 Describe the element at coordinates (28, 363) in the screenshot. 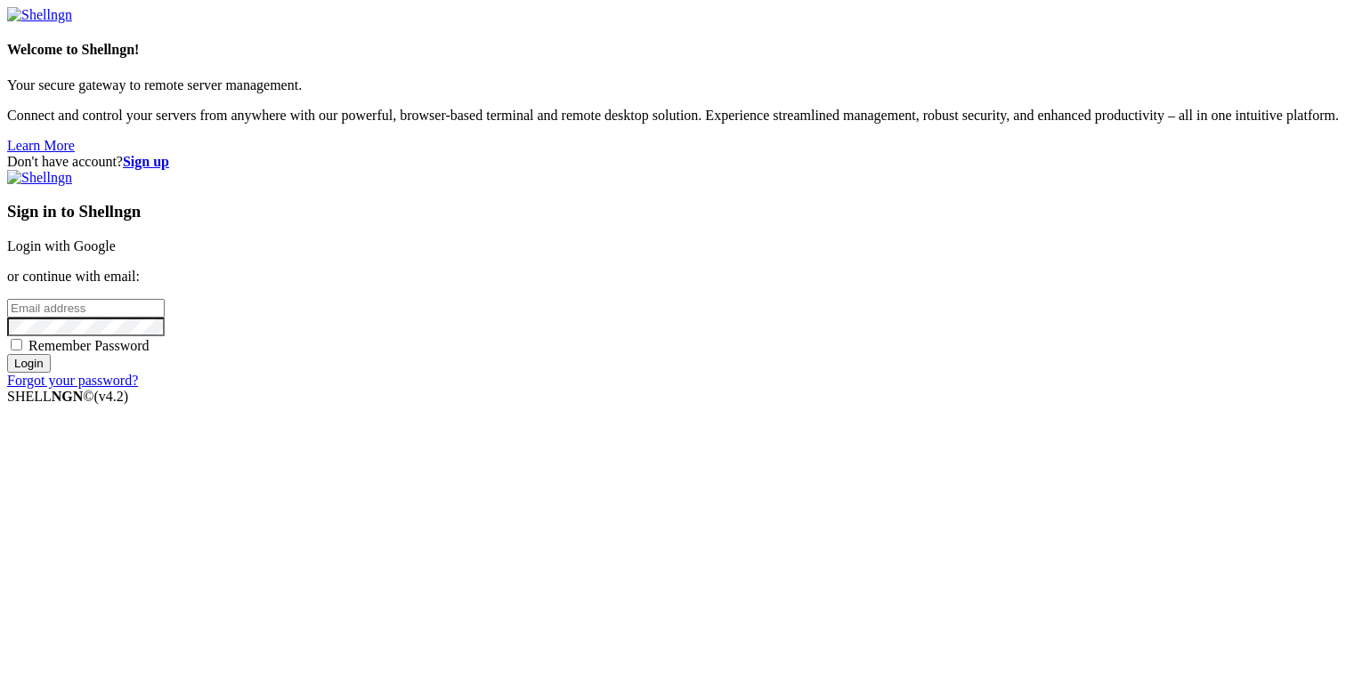

I see `input: Login` at that location.